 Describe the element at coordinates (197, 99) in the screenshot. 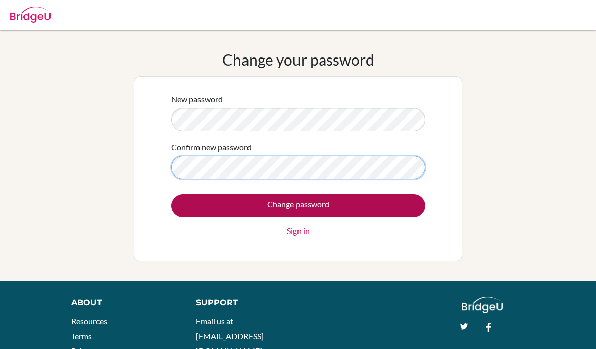

I see `label: New password` at that location.